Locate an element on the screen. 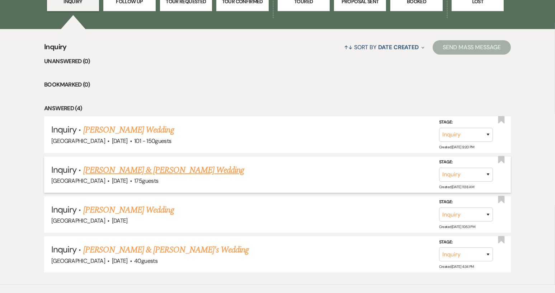 The image size is (555, 293). li: Answered (4) is located at coordinates (277, 108).